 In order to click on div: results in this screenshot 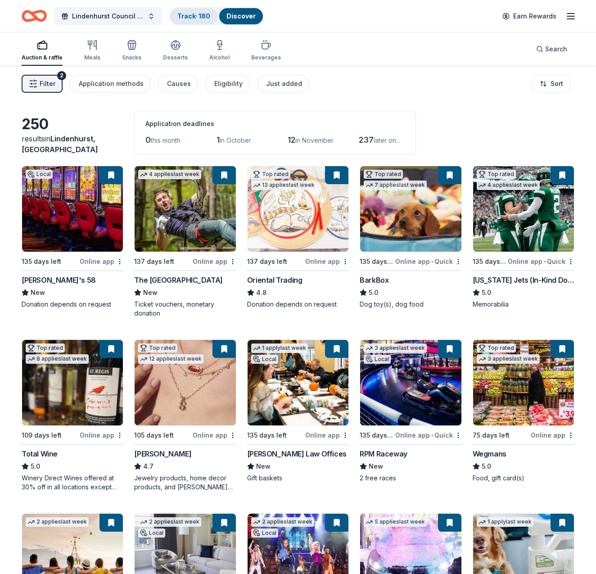, I will do `click(73, 144)`.